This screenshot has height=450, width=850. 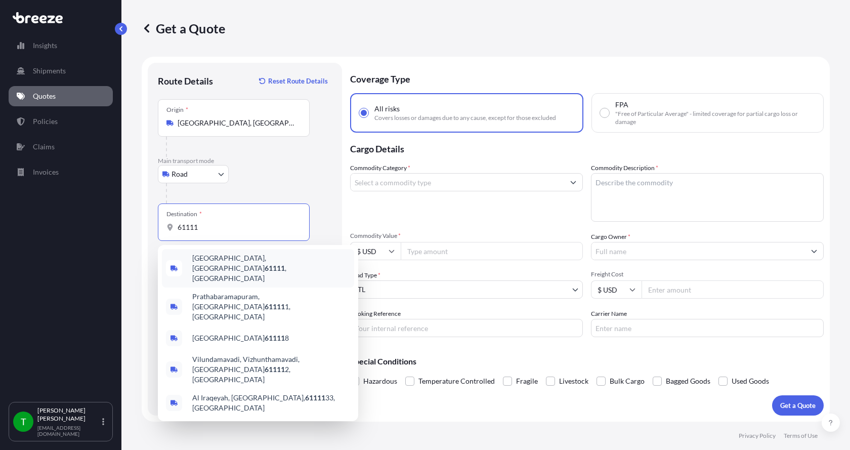 What do you see at coordinates (465, 118) in the screenshot?
I see `span: Covers losses or damages due to any cause, except for those excluded` at bounding box center [465, 118].